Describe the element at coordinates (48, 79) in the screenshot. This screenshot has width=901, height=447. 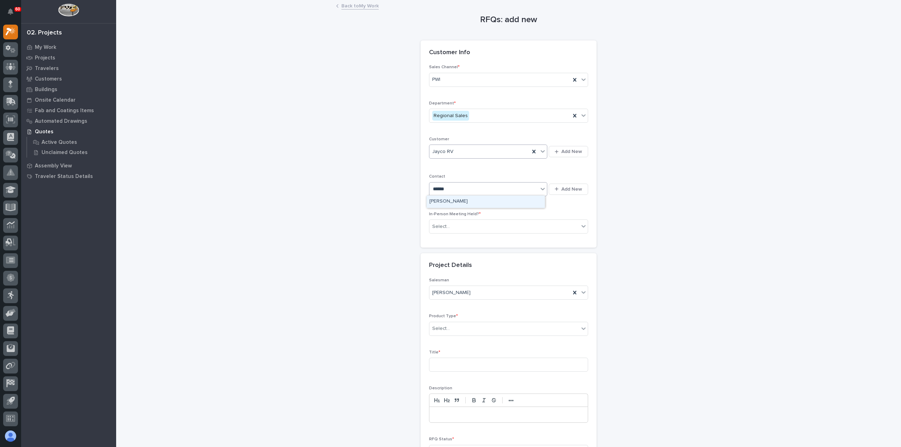
I see `p: Customers` at that location.